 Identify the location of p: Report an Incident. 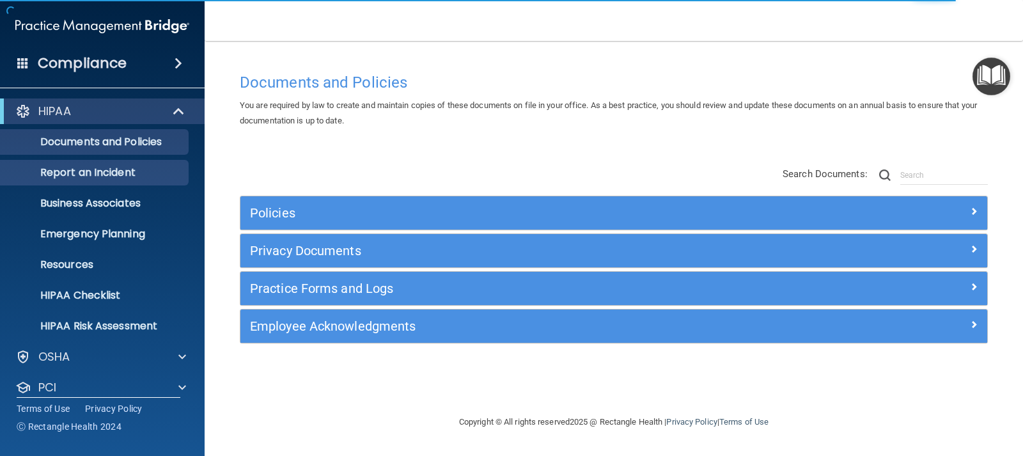
(95, 173).